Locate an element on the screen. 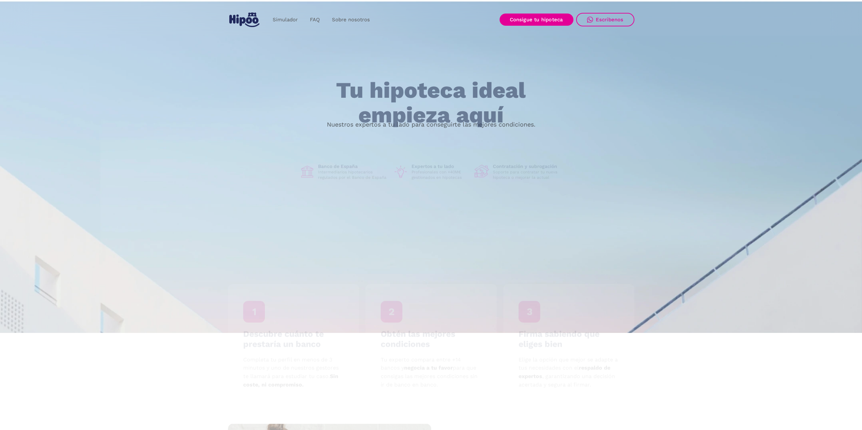 The width and height of the screenshot is (862, 430). h1: Banco de España is located at coordinates (353, 167).